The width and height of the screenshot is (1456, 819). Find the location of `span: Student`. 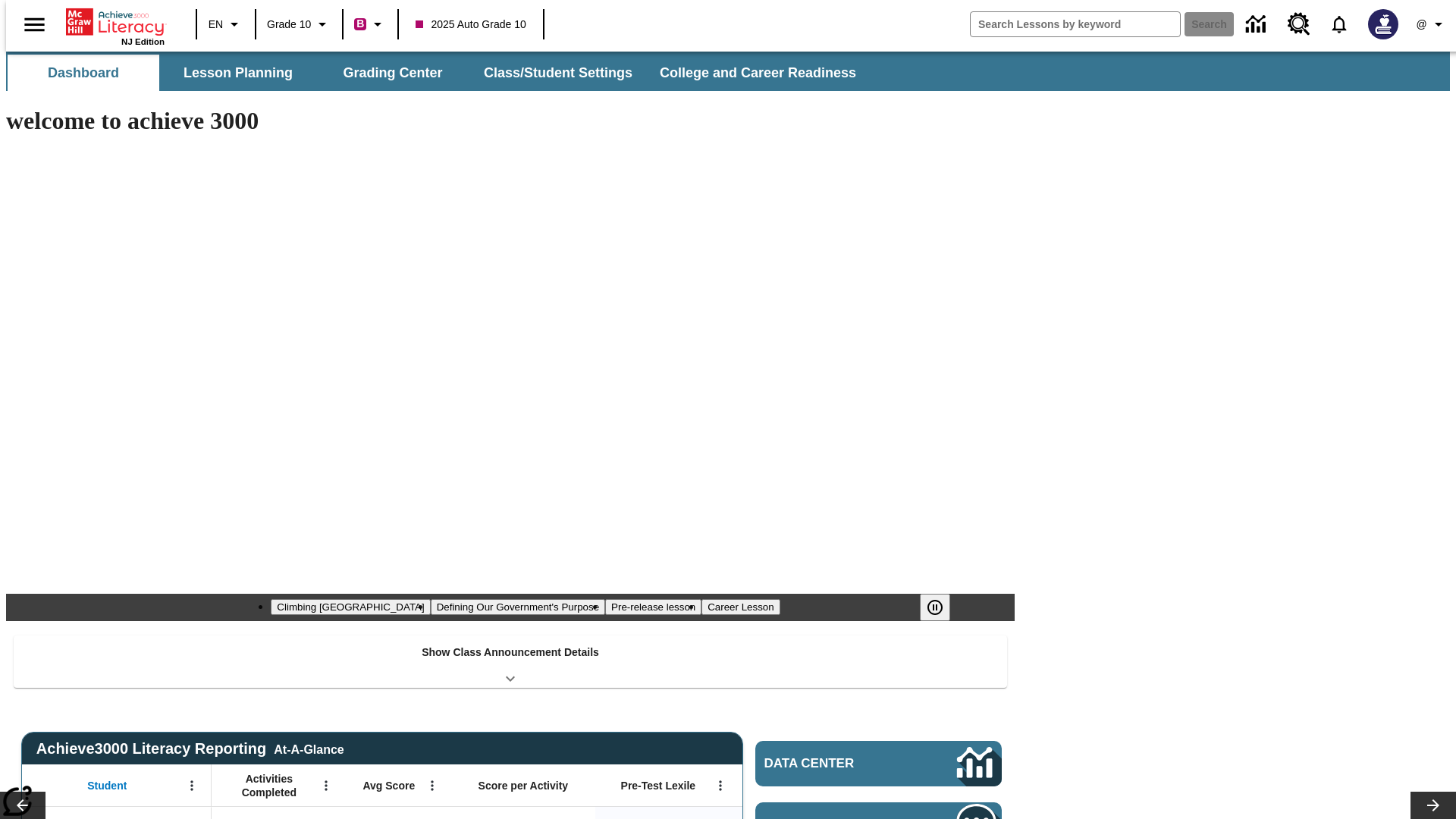

span: Student is located at coordinates (107, 785).